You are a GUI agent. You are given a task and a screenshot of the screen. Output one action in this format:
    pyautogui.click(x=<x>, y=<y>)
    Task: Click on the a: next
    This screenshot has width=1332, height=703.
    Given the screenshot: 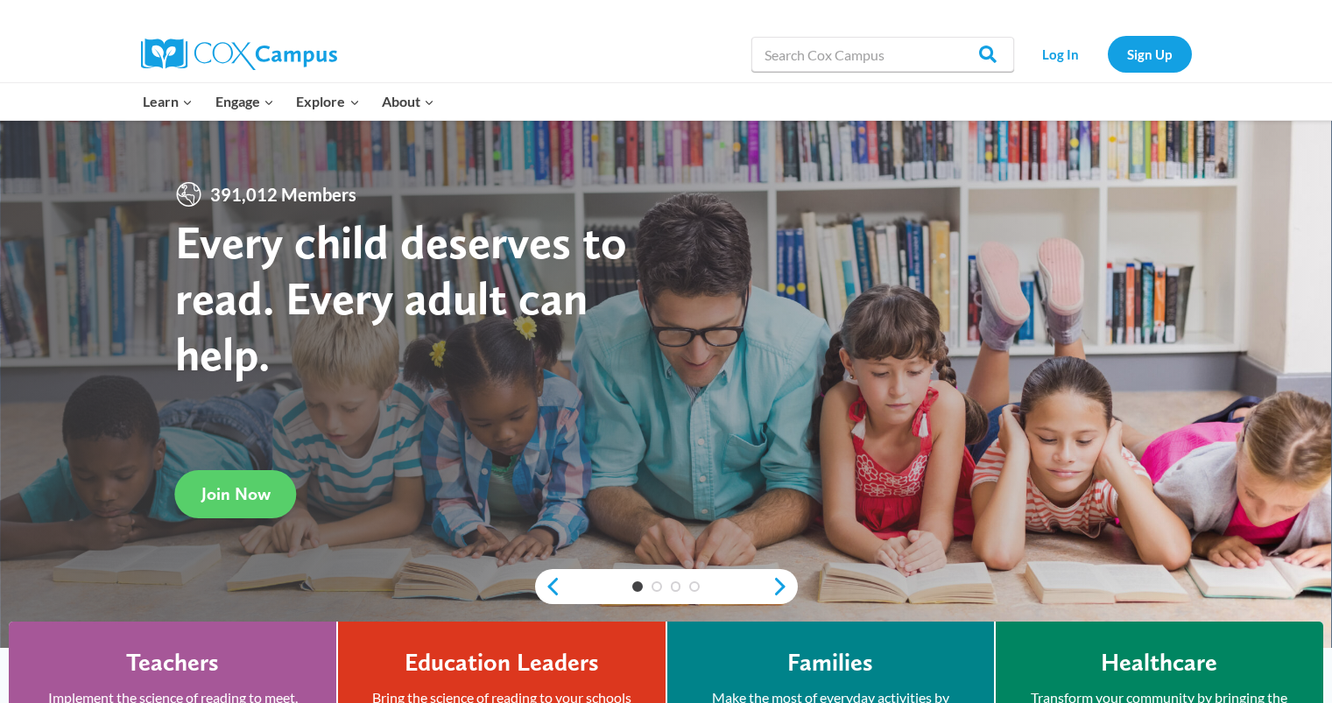 What is the action you would take?
    pyautogui.click(x=784, y=587)
    